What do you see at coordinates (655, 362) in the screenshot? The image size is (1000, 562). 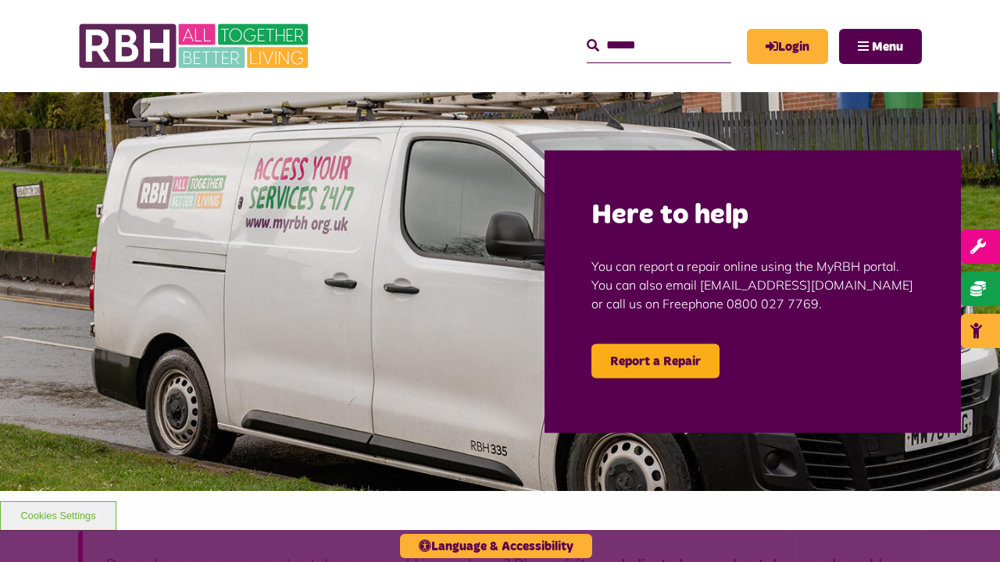 I see `a: Report a Repair` at bounding box center [655, 362].